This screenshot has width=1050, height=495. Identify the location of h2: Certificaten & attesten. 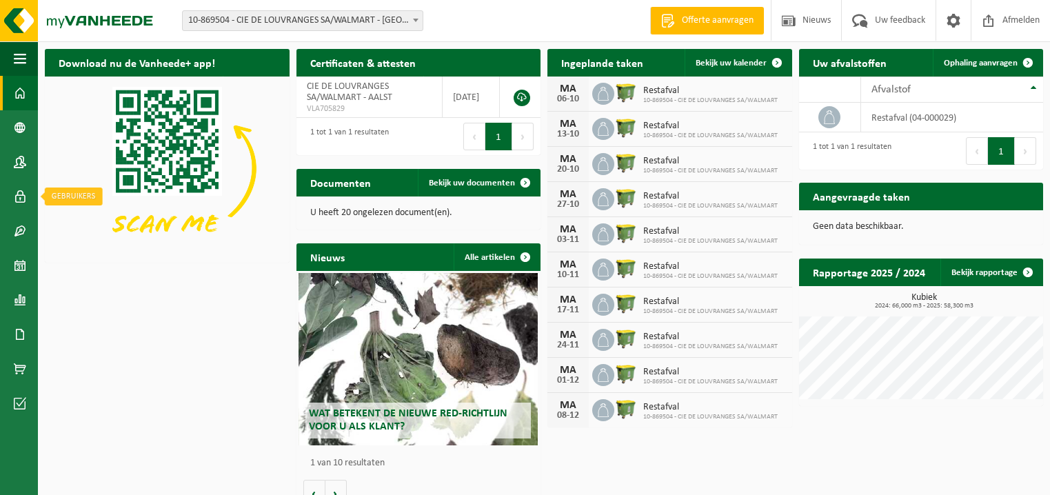
(363, 62).